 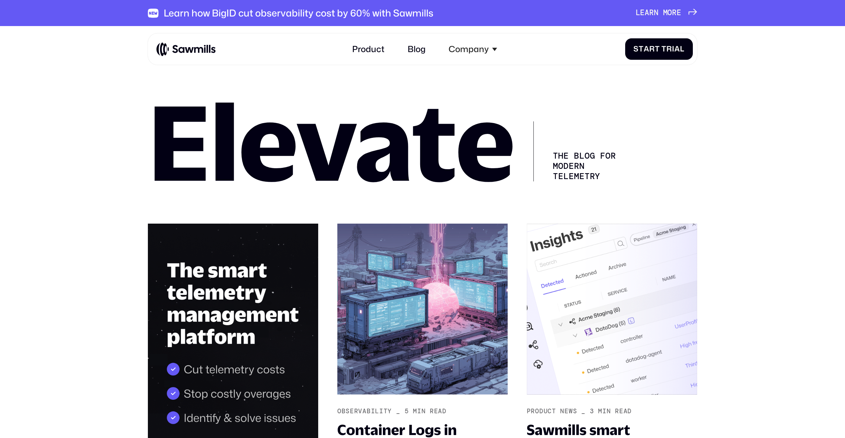 What do you see at coordinates (658, 49) in the screenshot?
I see `a: StartTrial` at bounding box center [658, 49].